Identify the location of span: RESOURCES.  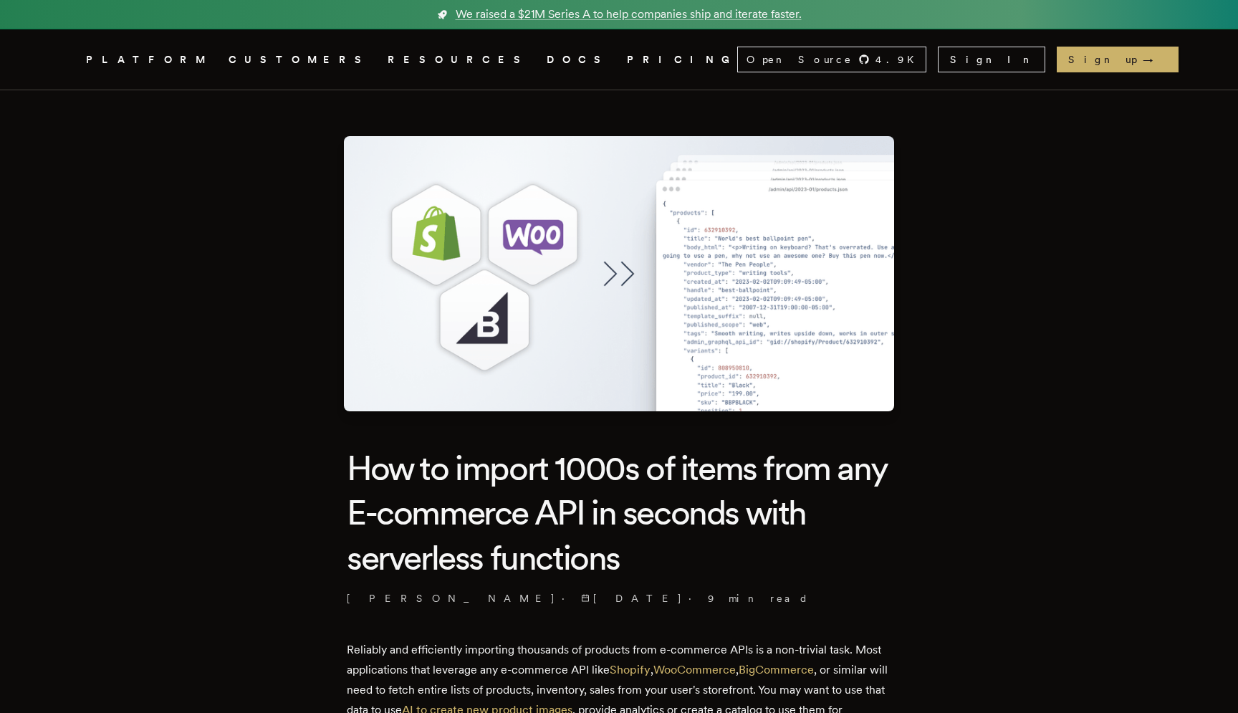
(459, 59).